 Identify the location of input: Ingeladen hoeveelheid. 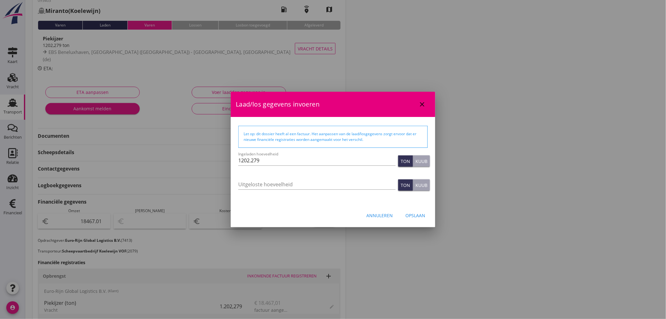
(317, 160).